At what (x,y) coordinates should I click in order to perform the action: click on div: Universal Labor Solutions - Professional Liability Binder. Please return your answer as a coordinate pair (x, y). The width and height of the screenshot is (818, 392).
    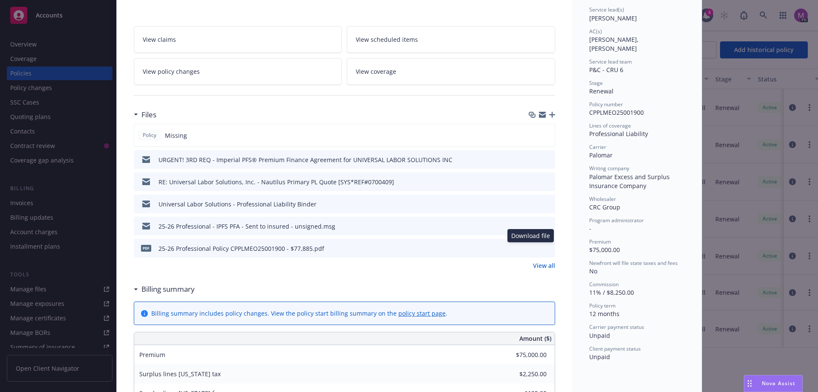
    Looking at the image, I should click on (237, 204).